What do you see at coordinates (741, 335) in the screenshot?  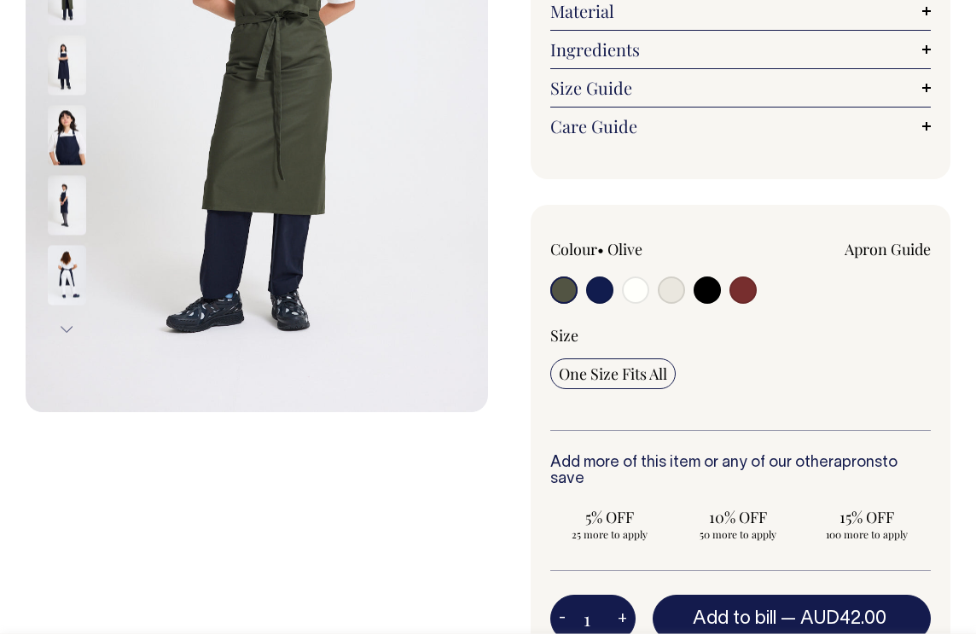 I see `div: Size` at bounding box center [741, 335].